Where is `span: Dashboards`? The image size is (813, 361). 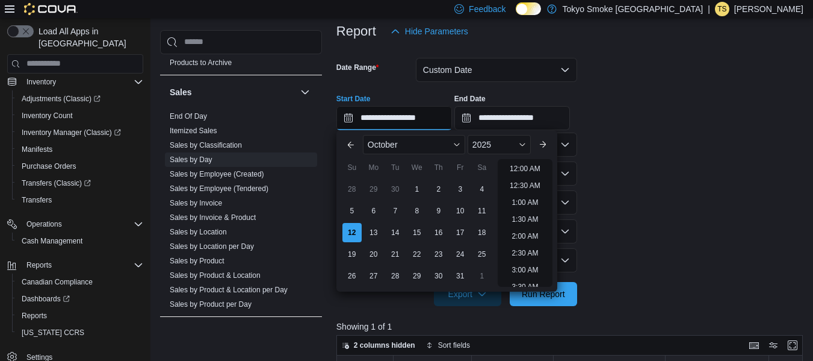
span: Dashboards is located at coordinates (46, 299).